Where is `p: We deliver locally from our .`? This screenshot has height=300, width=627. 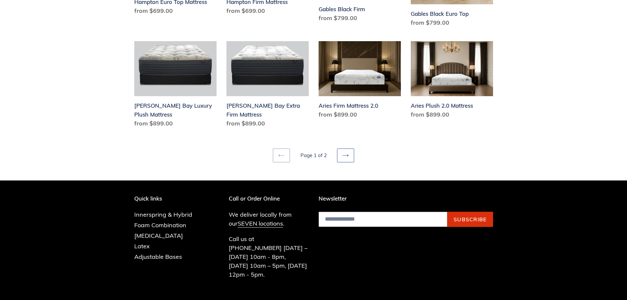
p: We deliver locally from our . is located at coordinates (268, 219).